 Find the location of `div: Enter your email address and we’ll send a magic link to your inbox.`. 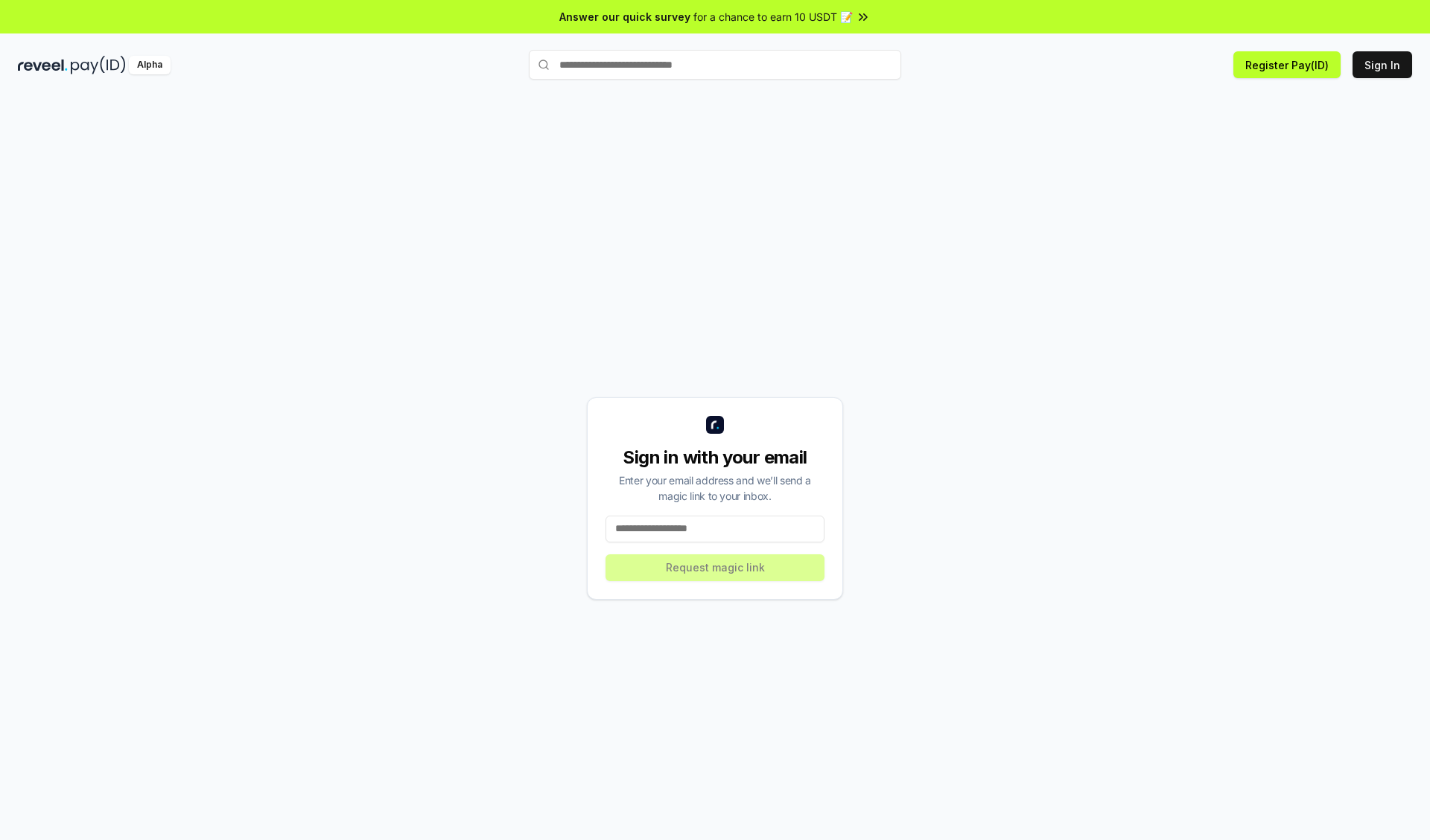

div: Enter your email address and we’ll send a magic link to your inbox. is located at coordinates (715, 488).